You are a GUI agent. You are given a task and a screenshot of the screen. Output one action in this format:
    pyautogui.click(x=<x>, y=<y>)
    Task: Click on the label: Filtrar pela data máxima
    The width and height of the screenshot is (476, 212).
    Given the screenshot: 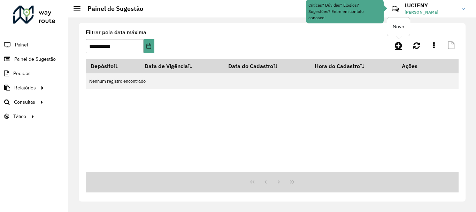 What is the action you would take?
    pyautogui.click(x=116, y=32)
    